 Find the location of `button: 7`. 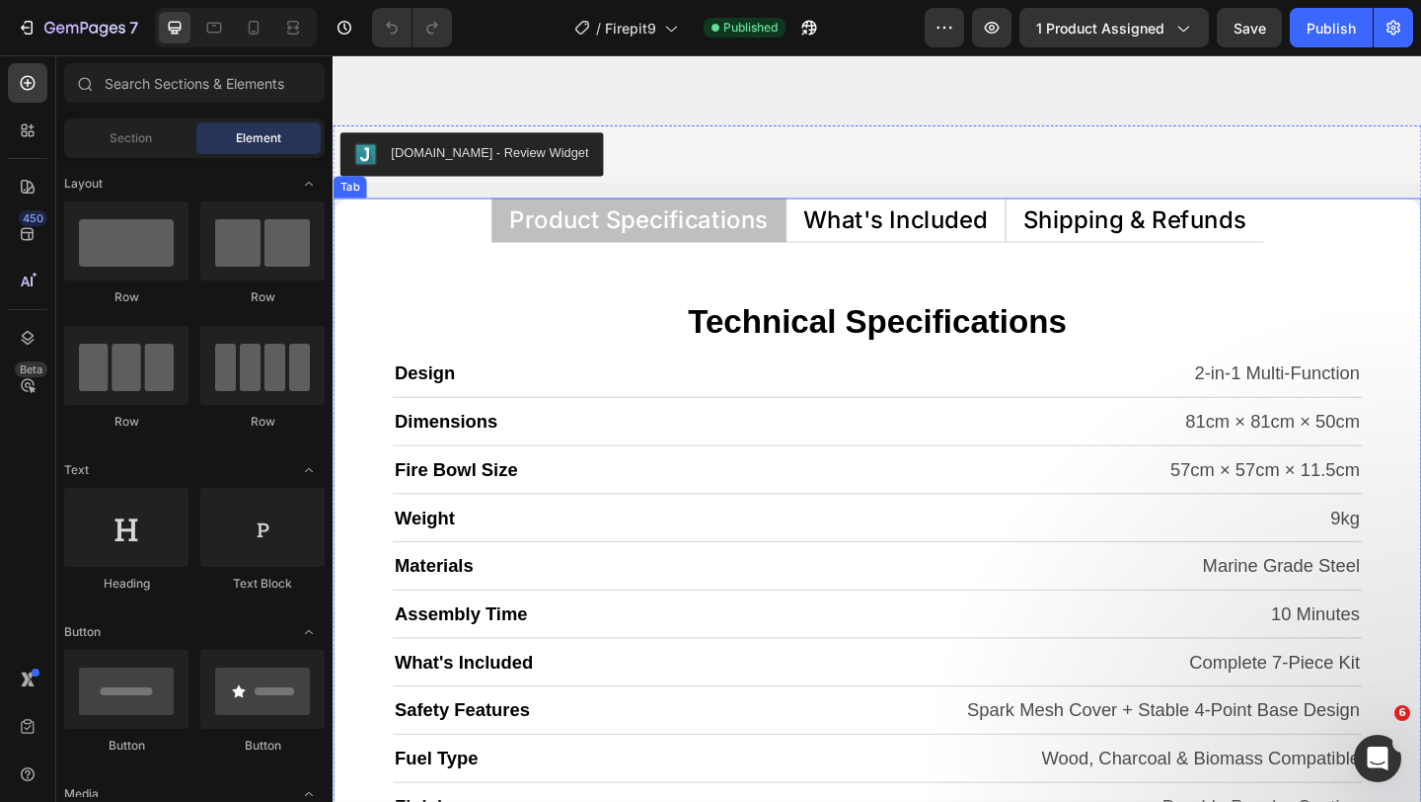

button: 7 is located at coordinates (77, 28).